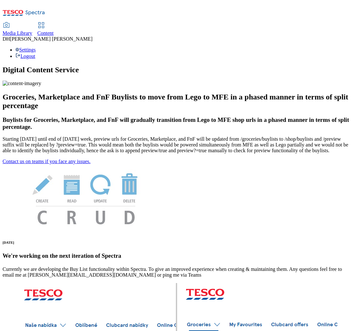 The width and height of the screenshot is (353, 331). I want to click on h2: Groceries, Marketplace and FnF Buylists to move from Lego to MFE in a phased manner in terms of s..., so click(176, 101).